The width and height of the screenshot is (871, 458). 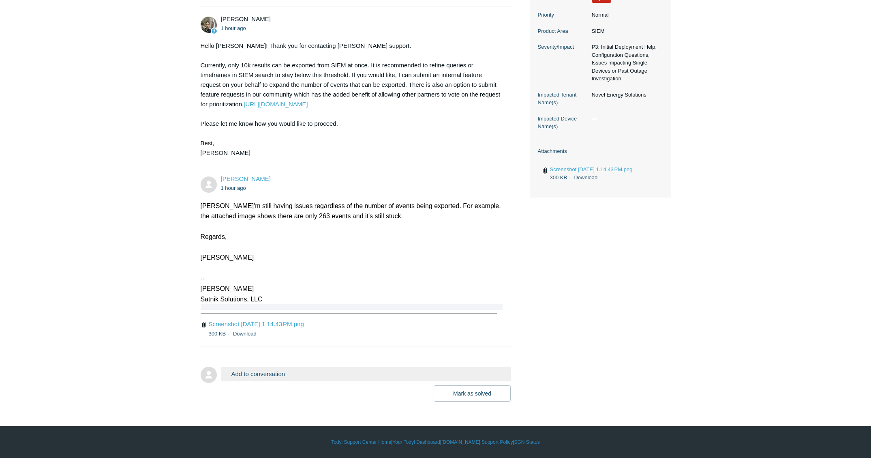 What do you see at coordinates (246, 19) in the screenshot?
I see `span: Michael Tjader` at bounding box center [246, 19].